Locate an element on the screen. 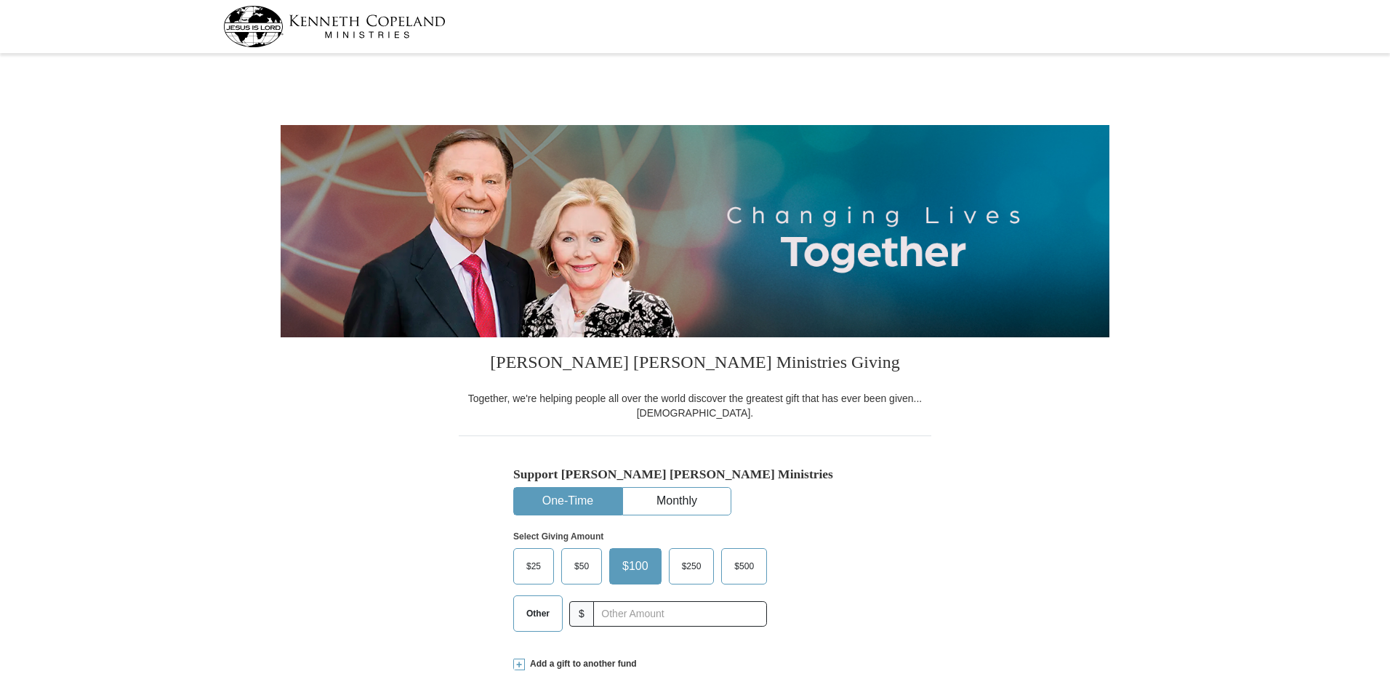 The image size is (1390, 687). strong: Select Giving Amount is located at coordinates (558, 536).